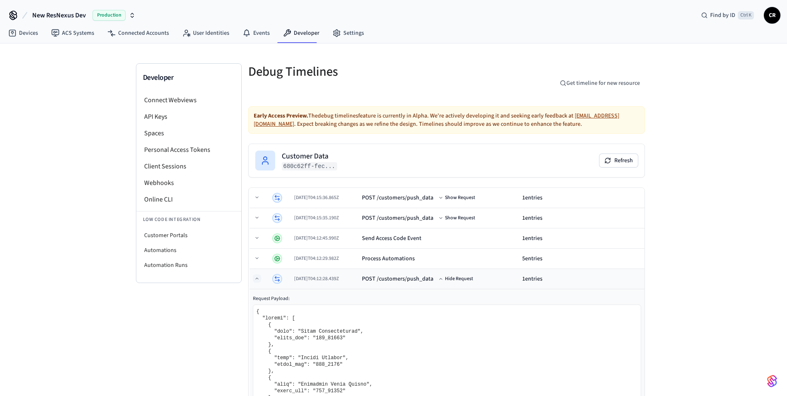 This screenshot has height=396, width=787. What do you see at coordinates (189, 150) in the screenshot?
I see `li: Personal Access Tokens` at bounding box center [189, 150].